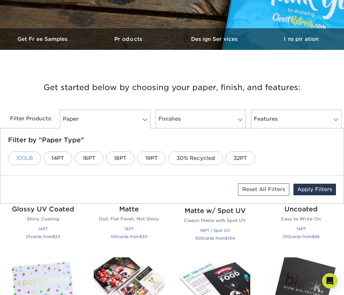  What do you see at coordinates (215, 39) in the screenshot?
I see `h3: Design Services` at bounding box center [215, 39].